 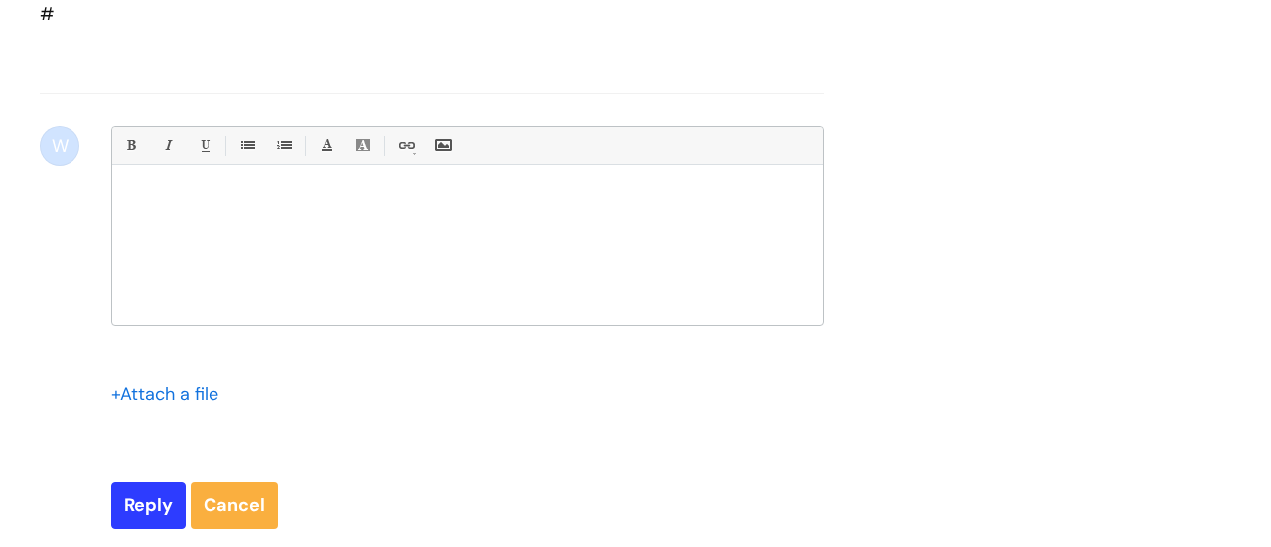 I want to click on a: Font Color, so click(x=326, y=145).